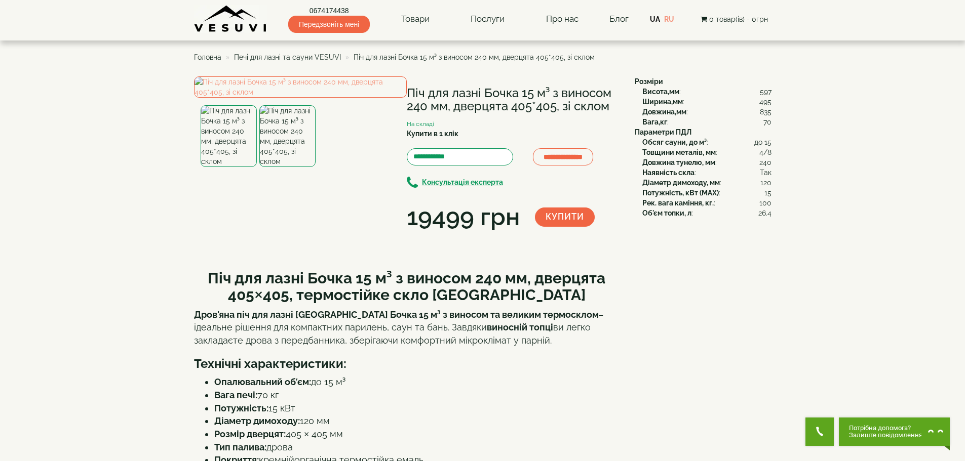 The width and height of the screenshot is (965, 461). What do you see at coordinates (417, 409) in the screenshot?
I see `li: 15 кВт` at bounding box center [417, 409].